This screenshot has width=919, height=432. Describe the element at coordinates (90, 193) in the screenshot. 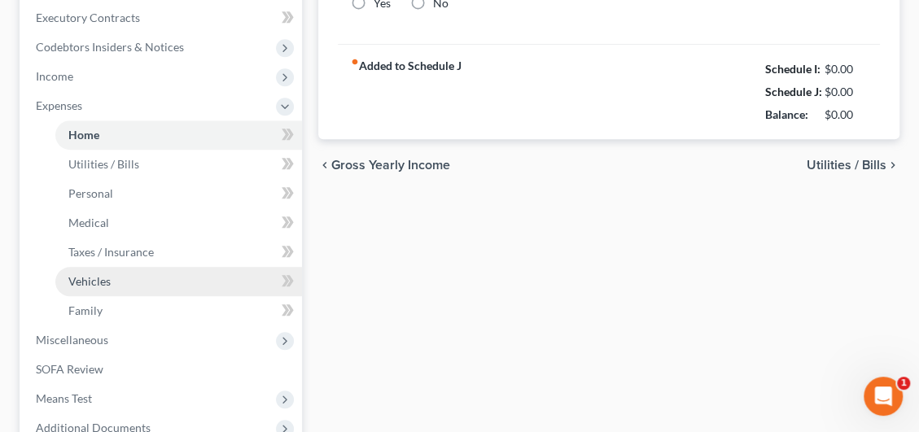

I see `span: Personal` at that location.